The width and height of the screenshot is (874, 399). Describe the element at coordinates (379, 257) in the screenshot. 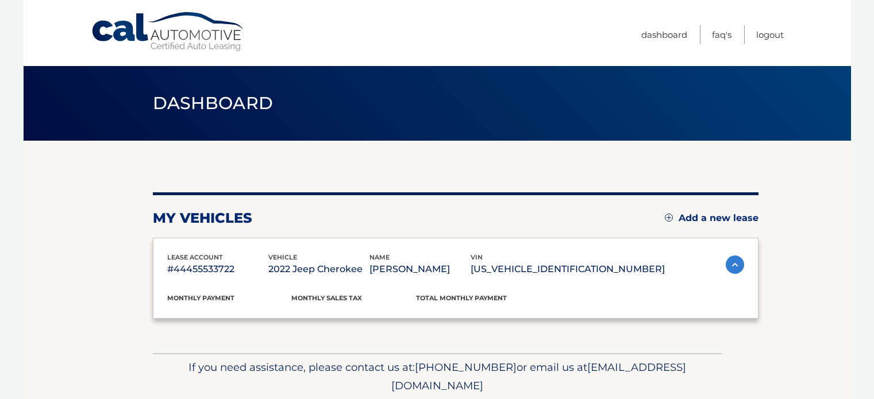

I see `span: name` at that location.